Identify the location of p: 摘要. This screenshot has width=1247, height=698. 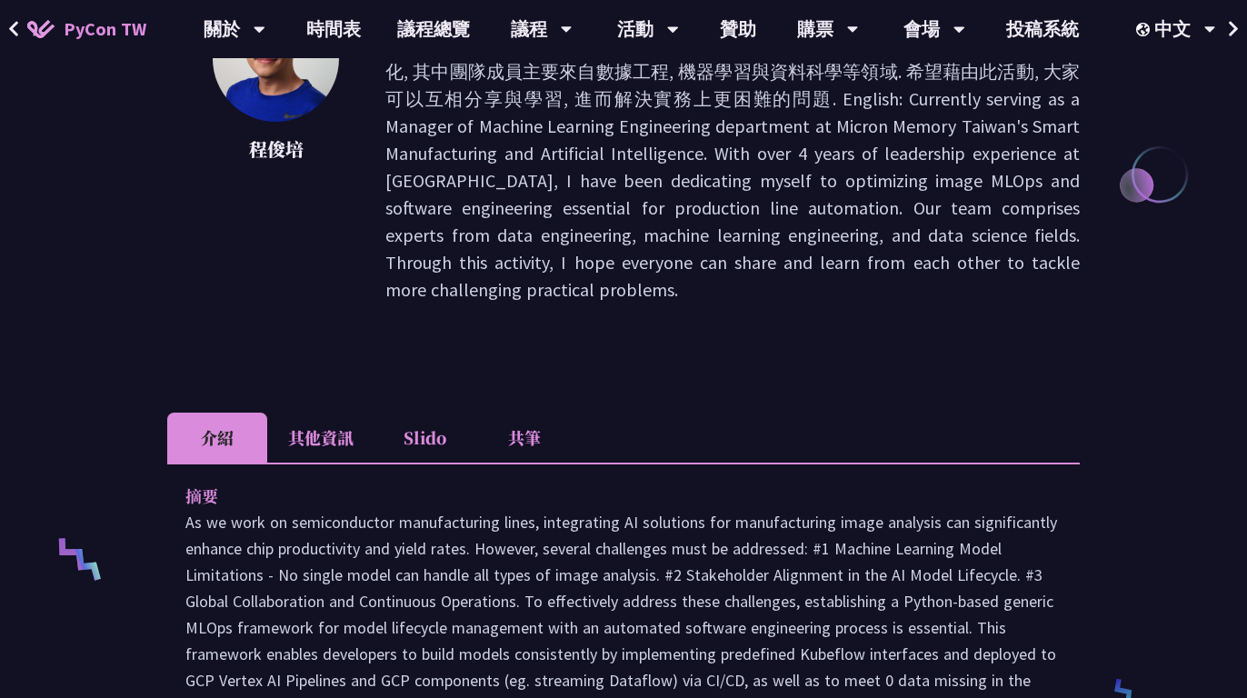
(605, 495).